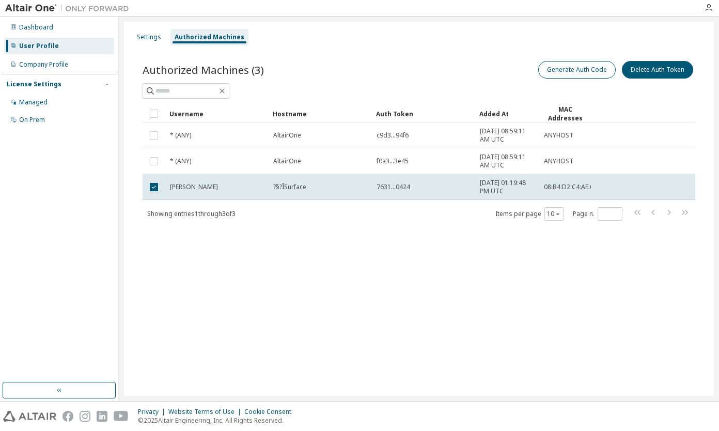  What do you see at coordinates (320, 114) in the screenshot?
I see `div: Hostname` at bounding box center [320, 114].